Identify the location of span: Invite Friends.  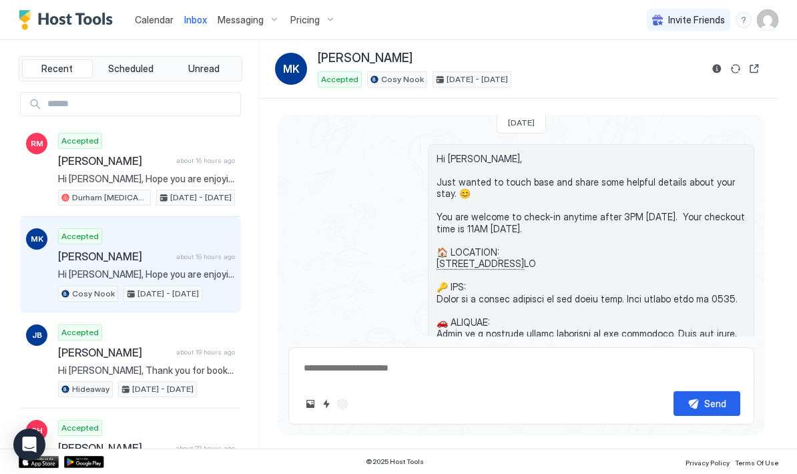
(696, 20).